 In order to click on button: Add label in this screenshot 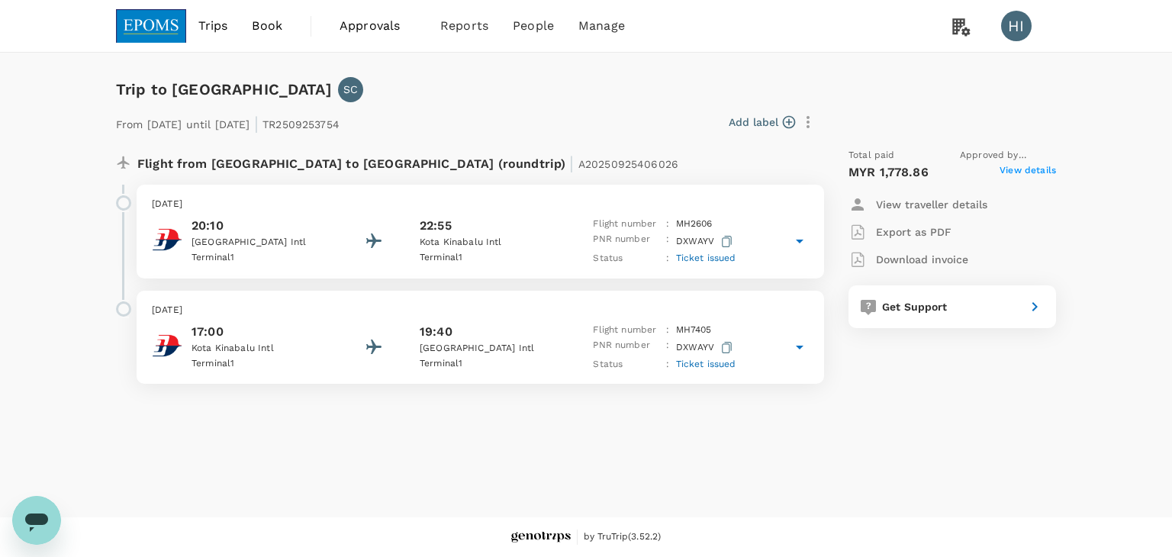, I will do `click(762, 122)`.